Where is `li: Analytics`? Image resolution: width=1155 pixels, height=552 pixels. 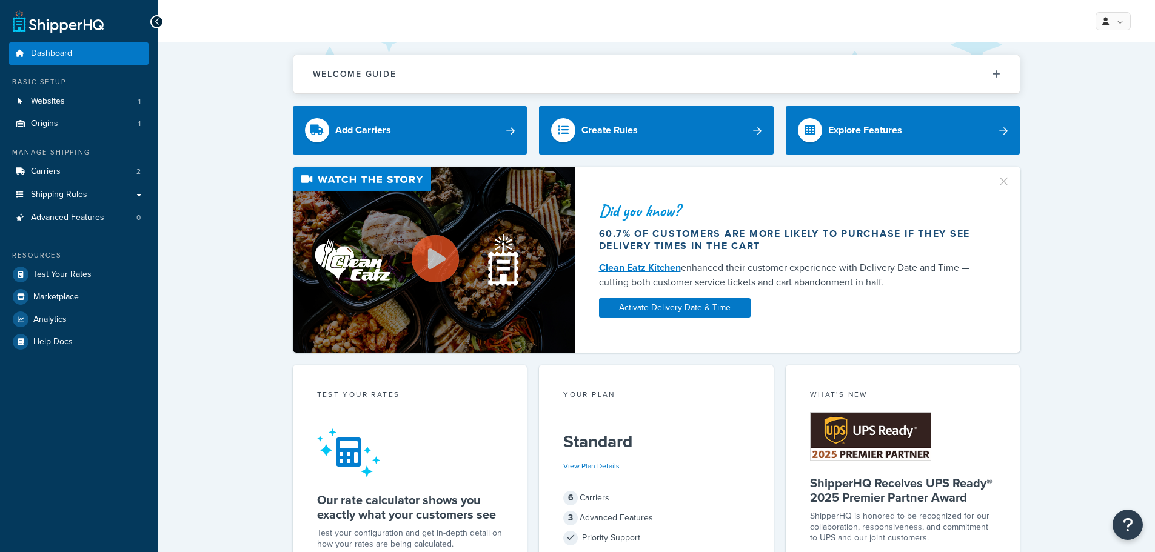 li: Analytics is located at coordinates (79, 319).